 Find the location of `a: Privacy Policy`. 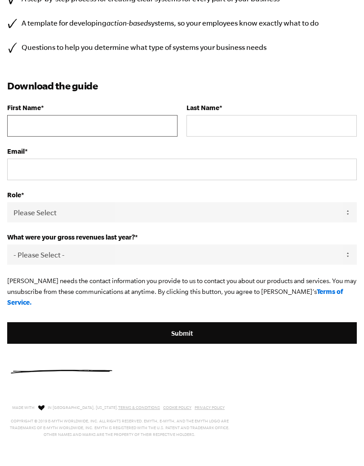

a: Privacy Policy is located at coordinates (209, 407).